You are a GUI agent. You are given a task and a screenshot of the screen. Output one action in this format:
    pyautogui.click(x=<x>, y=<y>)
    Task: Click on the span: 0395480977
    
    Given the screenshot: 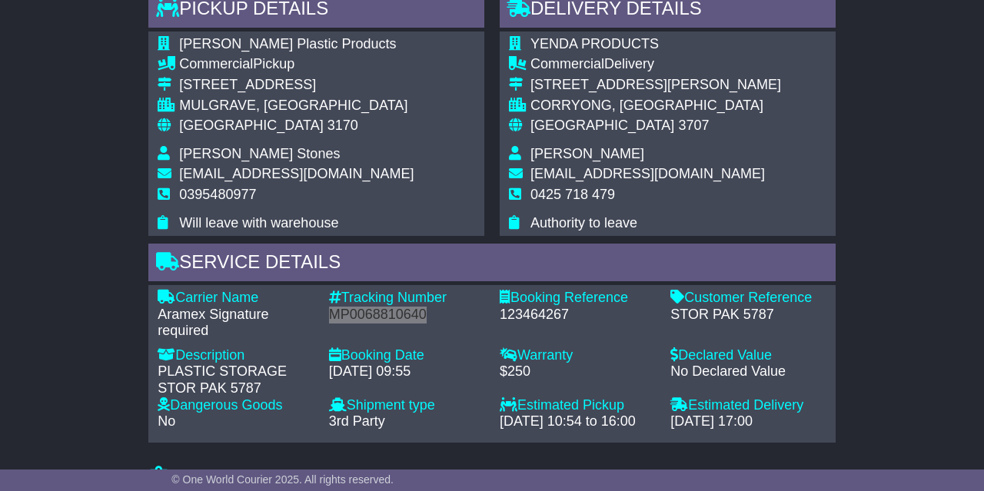 What is the action you would take?
    pyautogui.click(x=218, y=195)
    